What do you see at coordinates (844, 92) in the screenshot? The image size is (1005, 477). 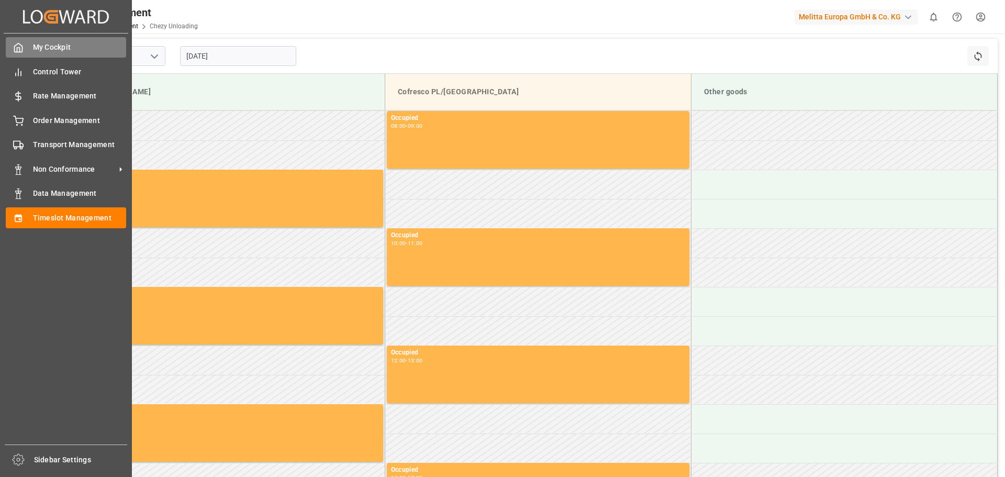 I see `div: Other goods` at bounding box center [844, 92].